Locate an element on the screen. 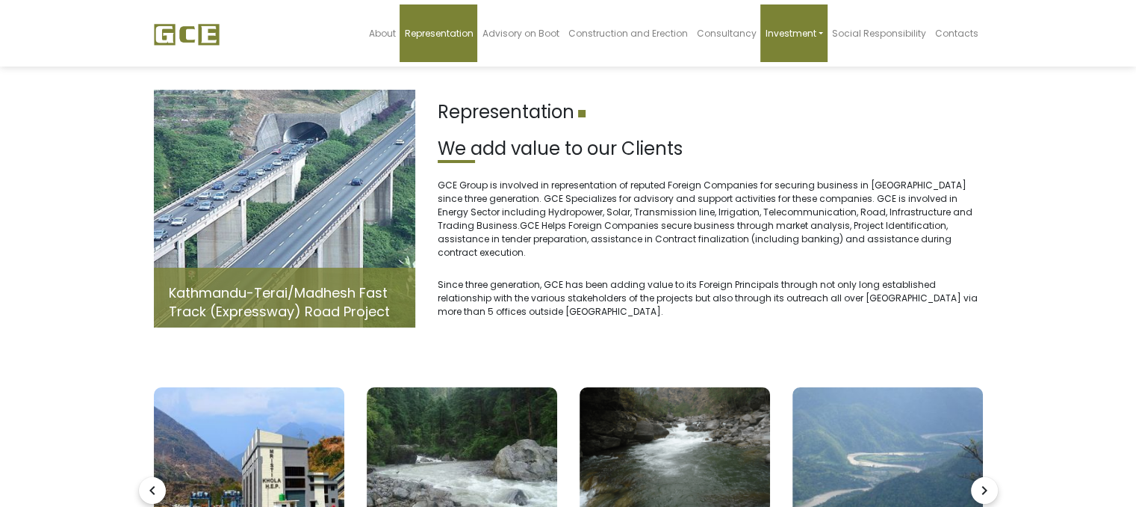 Image resolution: width=1136 pixels, height=507 pixels. span: Contacts is located at coordinates (957, 33).